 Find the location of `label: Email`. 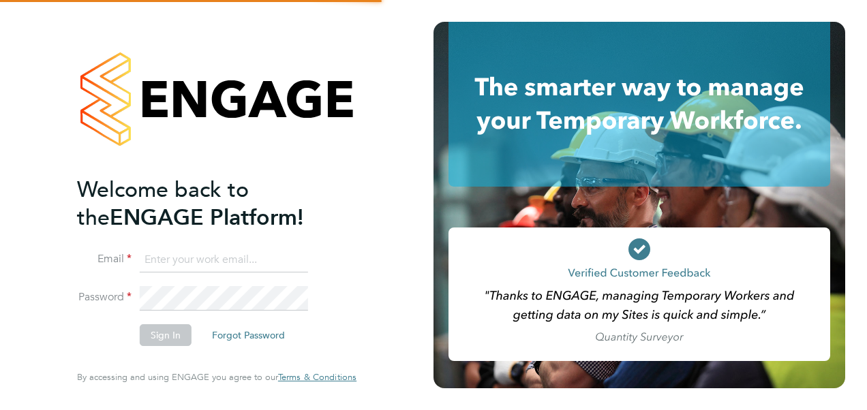

label: Email is located at coordinates (104, 259).